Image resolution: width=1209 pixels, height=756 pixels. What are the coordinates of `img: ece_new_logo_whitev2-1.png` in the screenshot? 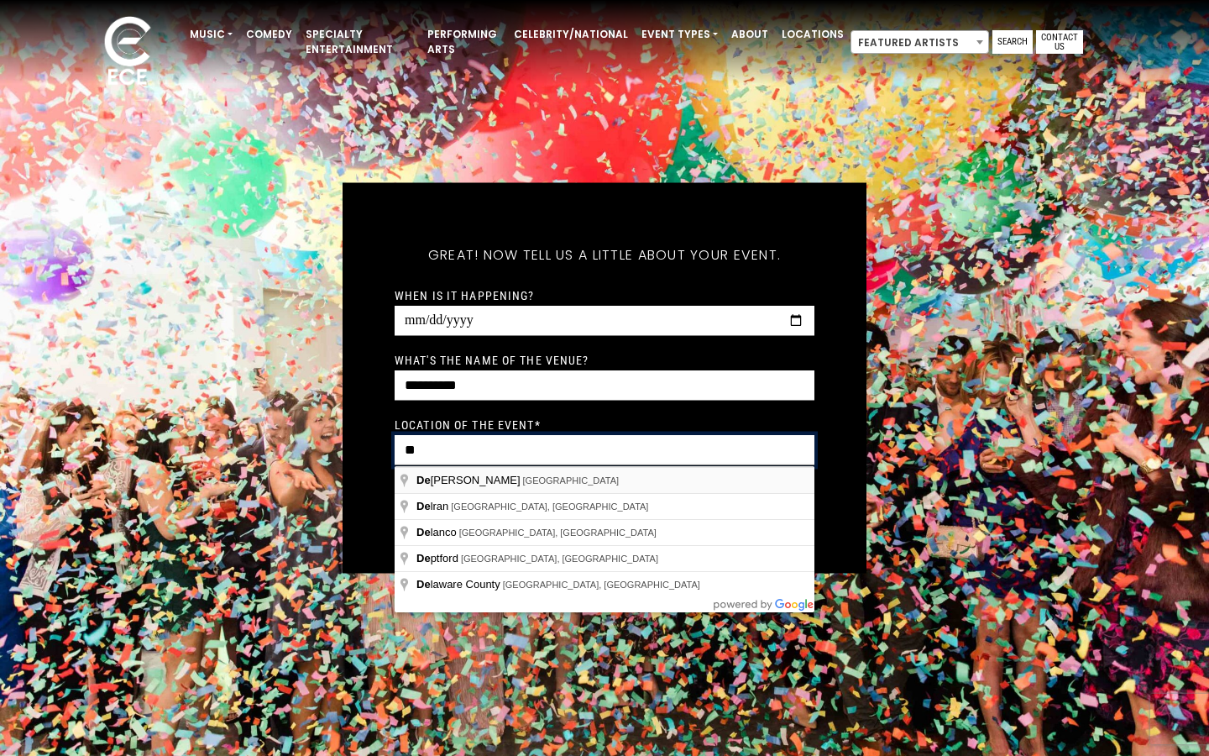 It's located at (128, 52).